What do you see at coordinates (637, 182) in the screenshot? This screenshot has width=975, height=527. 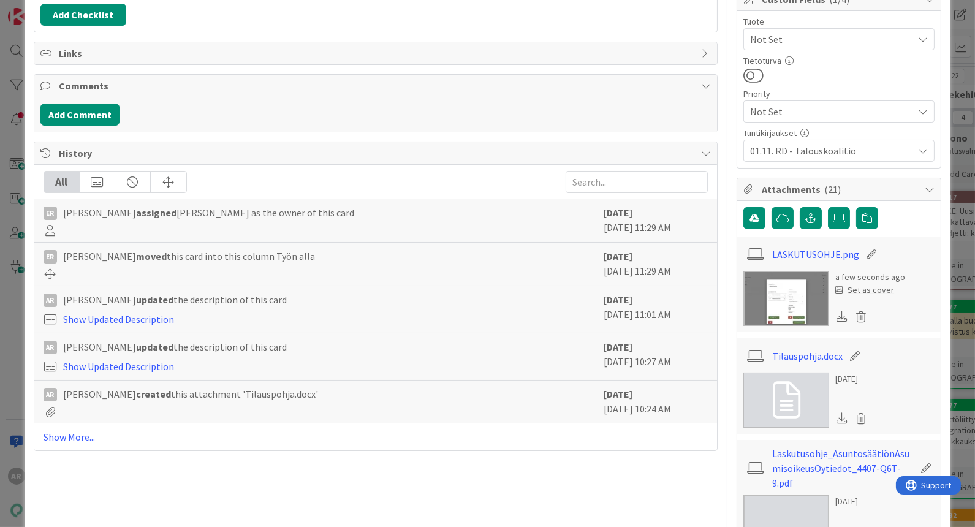 I see `input: Search...` at bounding box center [637, 182].